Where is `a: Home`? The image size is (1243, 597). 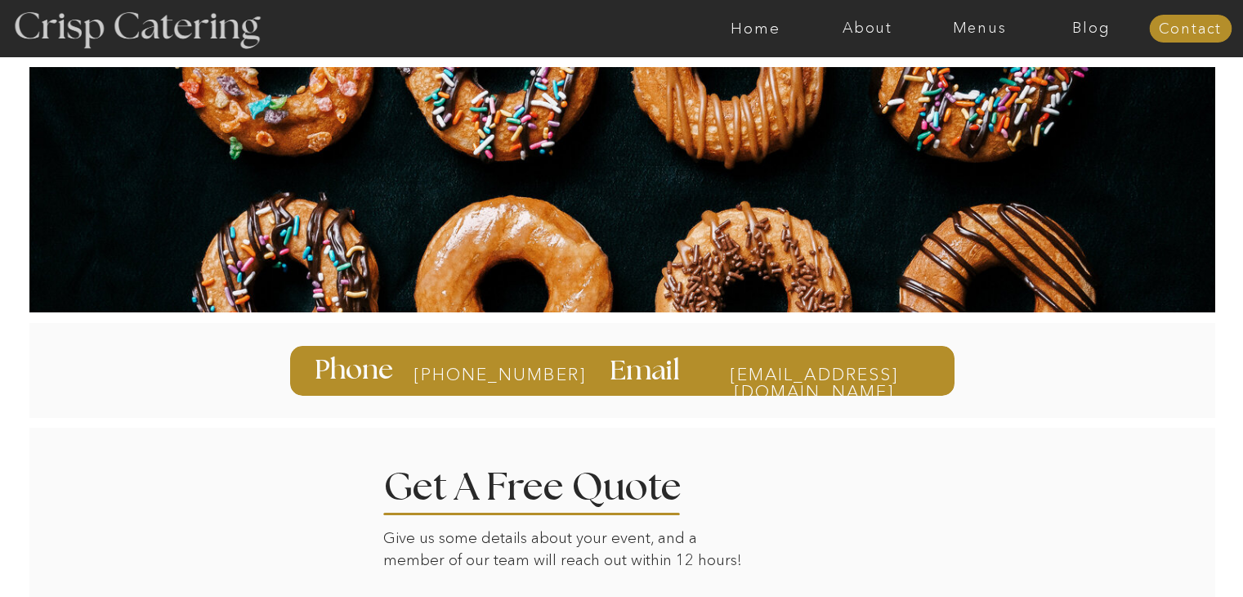 a: Home is located at coordinates (755, 29).